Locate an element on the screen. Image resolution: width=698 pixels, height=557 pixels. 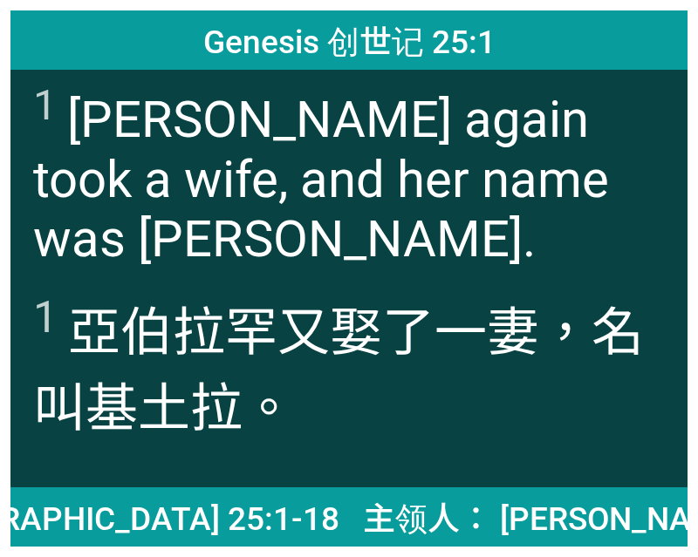
wh8034: 叫基土拉 is located at coordinates (164, 408).